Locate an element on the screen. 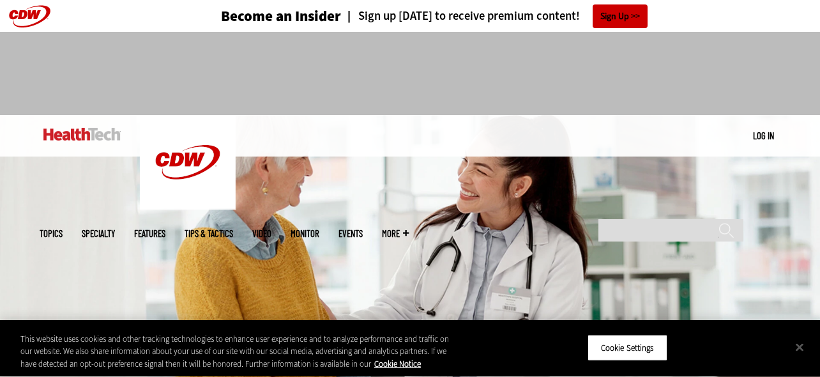 The image size is (820, 377). a: Video is located at coordinates (262, 233).